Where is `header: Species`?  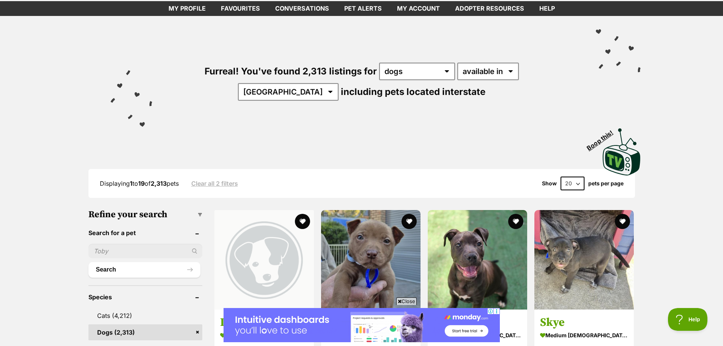
header: Species is located at coordinates (145, 297).